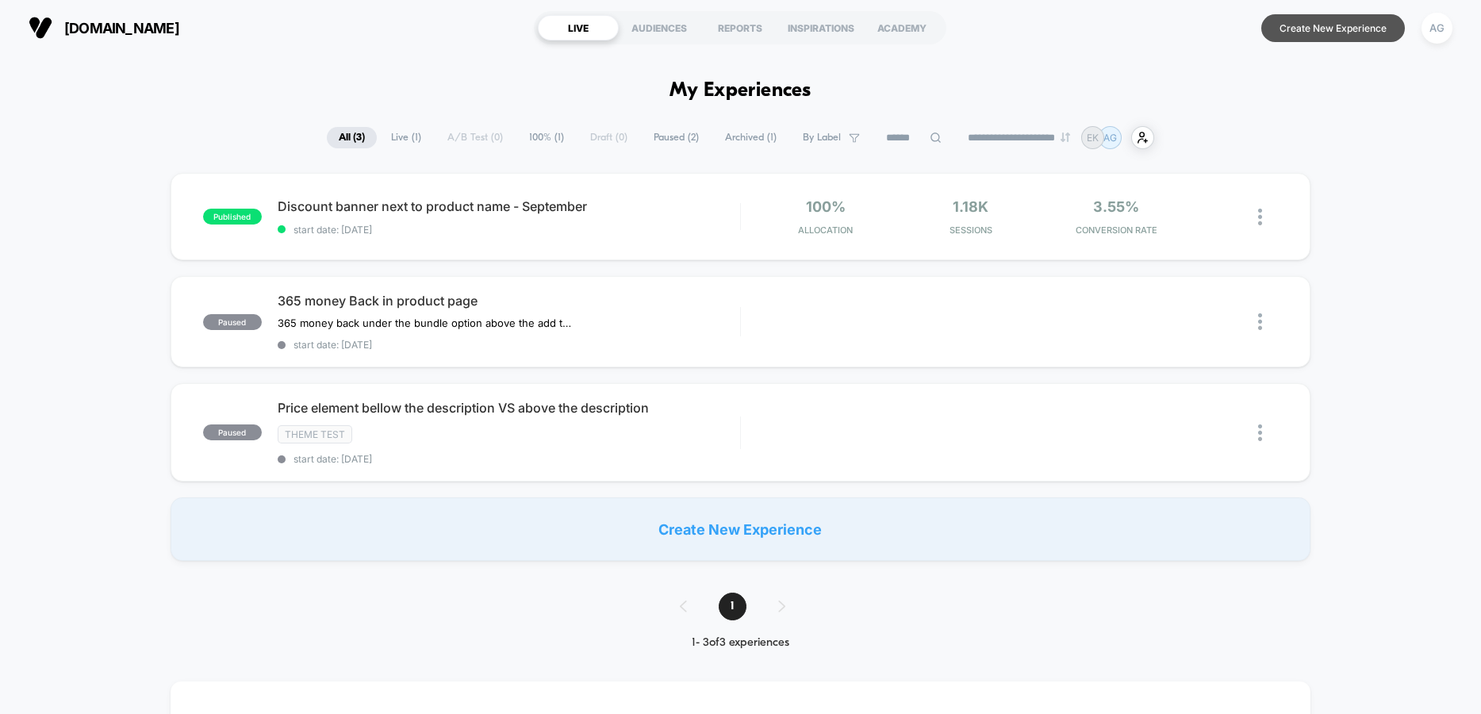 The height and width of the screenshot is (714, 1481). Describe the element at coordinates (351, 137) in the screenshot. I see `span: All ( 3 )` at that location.